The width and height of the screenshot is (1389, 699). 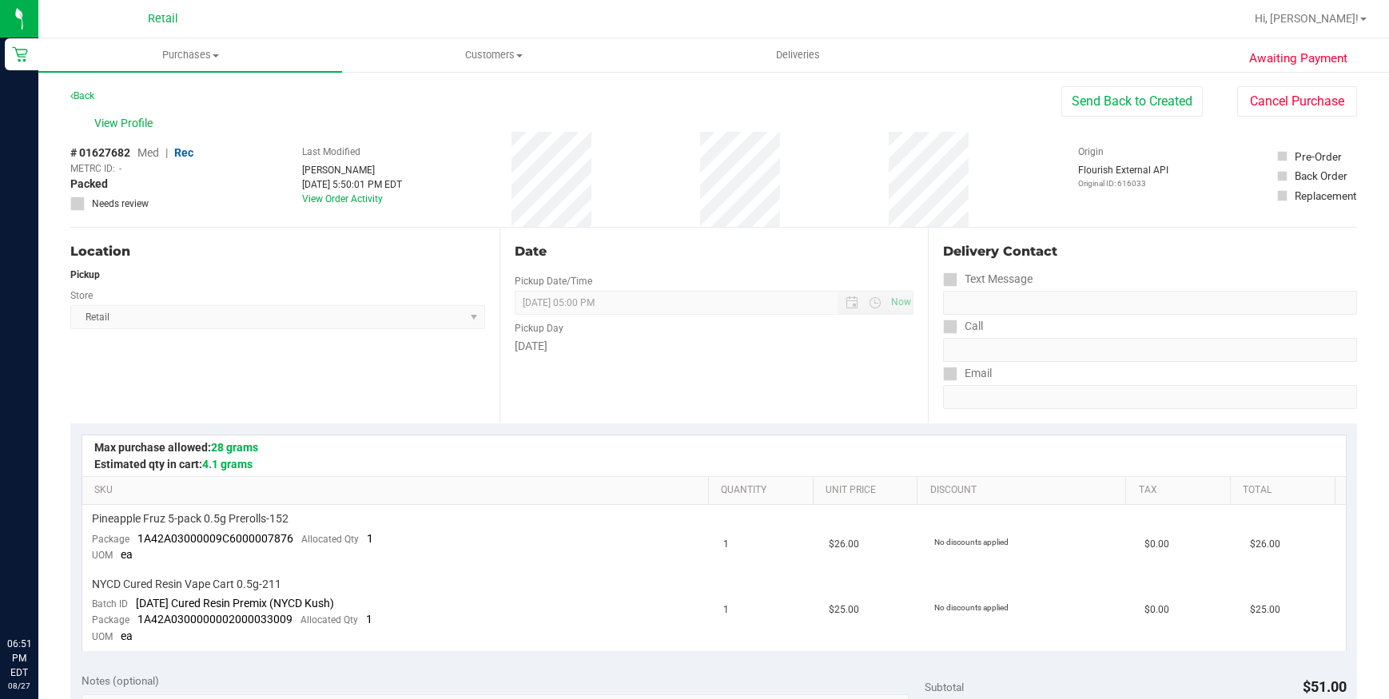 What do you see at coordinates (120, 681) in the screenshot?
I see `span: Notes (optional)` at bounding box center [120, 681].